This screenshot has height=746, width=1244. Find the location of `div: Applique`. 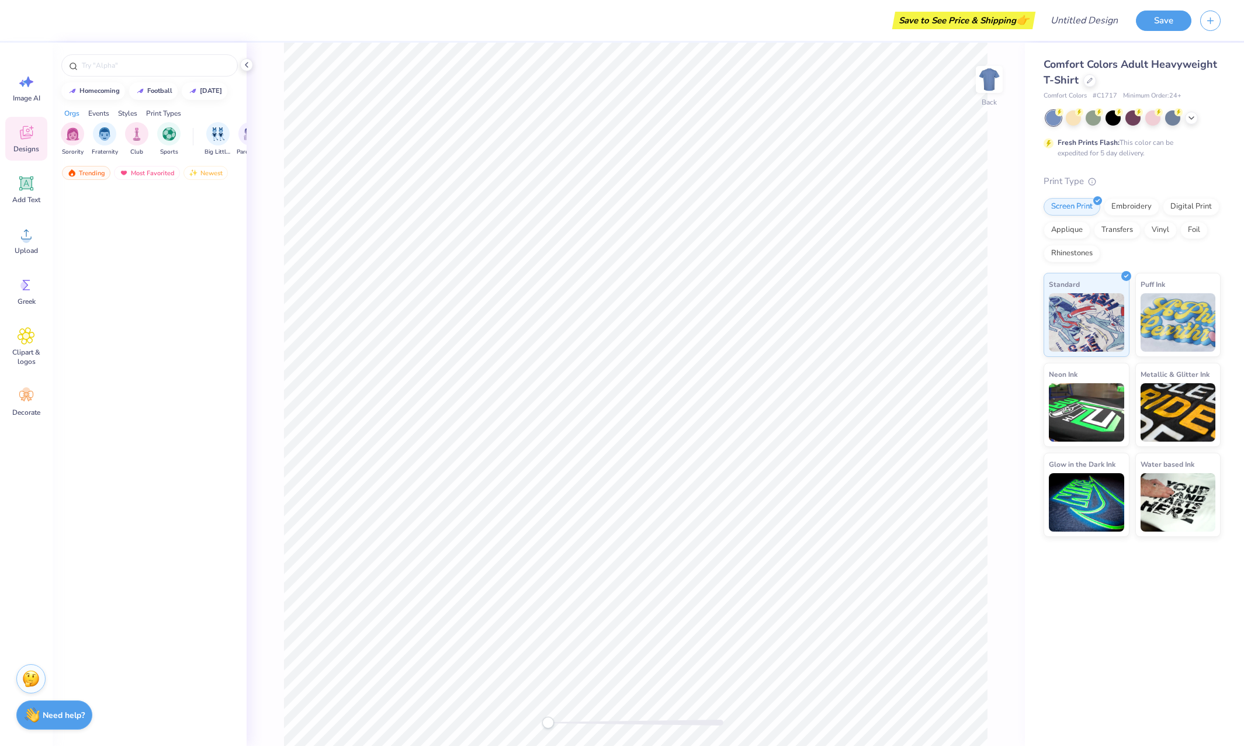

div: Applique is located at coordinates (1067, 230).